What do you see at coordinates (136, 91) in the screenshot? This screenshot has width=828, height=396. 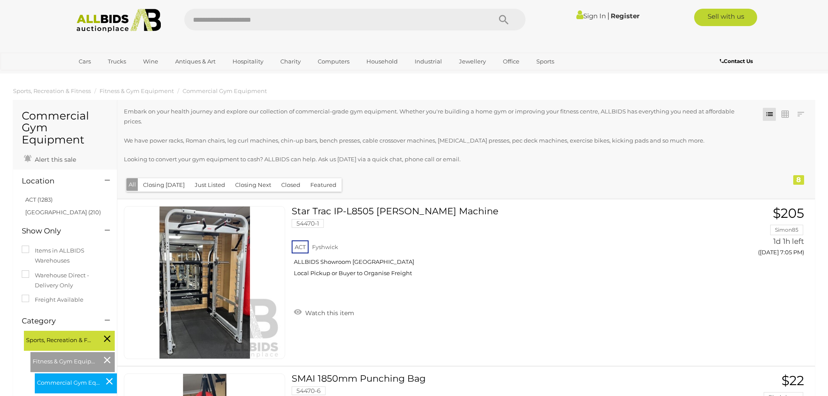 I see `a: Fitness & Gym Equipment` at bounding box center [136, 91].